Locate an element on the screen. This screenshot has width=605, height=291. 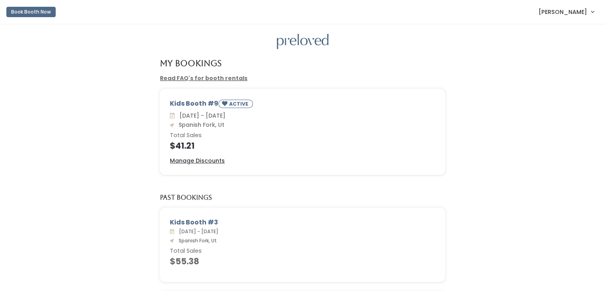
button: Book Booth Now is located at coordinates (31, 12).